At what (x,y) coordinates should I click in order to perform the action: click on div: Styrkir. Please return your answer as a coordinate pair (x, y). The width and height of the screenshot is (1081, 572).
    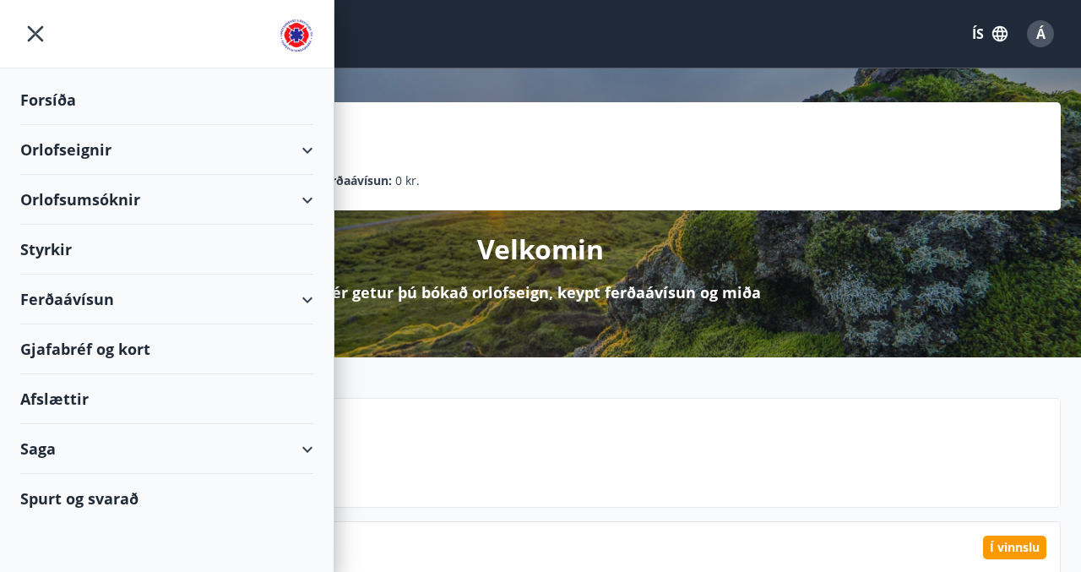
    Looking at the image, I should click on (166, 249).